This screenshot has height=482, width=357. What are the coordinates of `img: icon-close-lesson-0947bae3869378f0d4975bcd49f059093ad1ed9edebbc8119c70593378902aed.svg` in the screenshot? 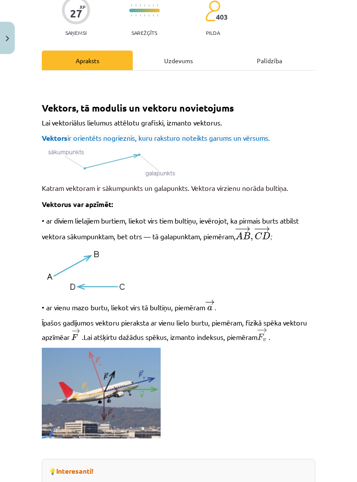 It's located at (7, 38).